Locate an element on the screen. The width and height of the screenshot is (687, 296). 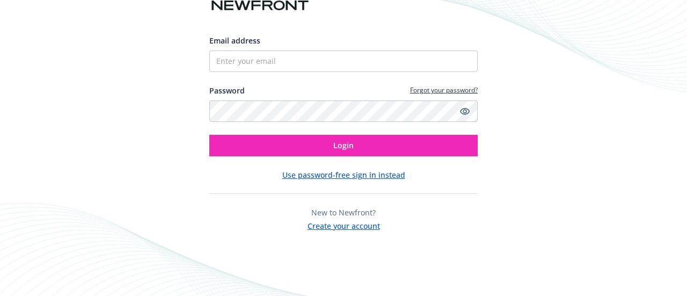
input: Enter your password is located at coordinates (343, 111).